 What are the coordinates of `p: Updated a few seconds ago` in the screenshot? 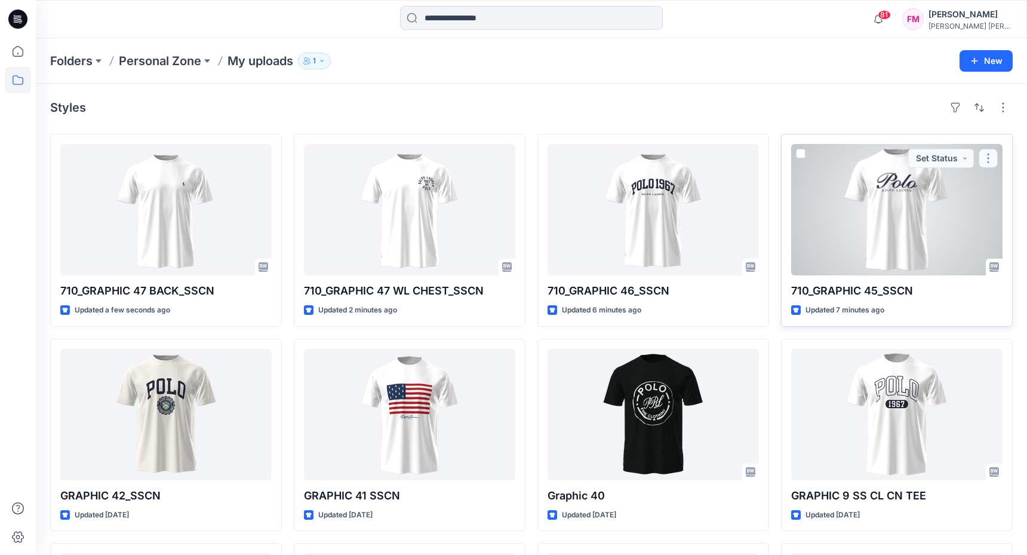 It's located at (122, 310).